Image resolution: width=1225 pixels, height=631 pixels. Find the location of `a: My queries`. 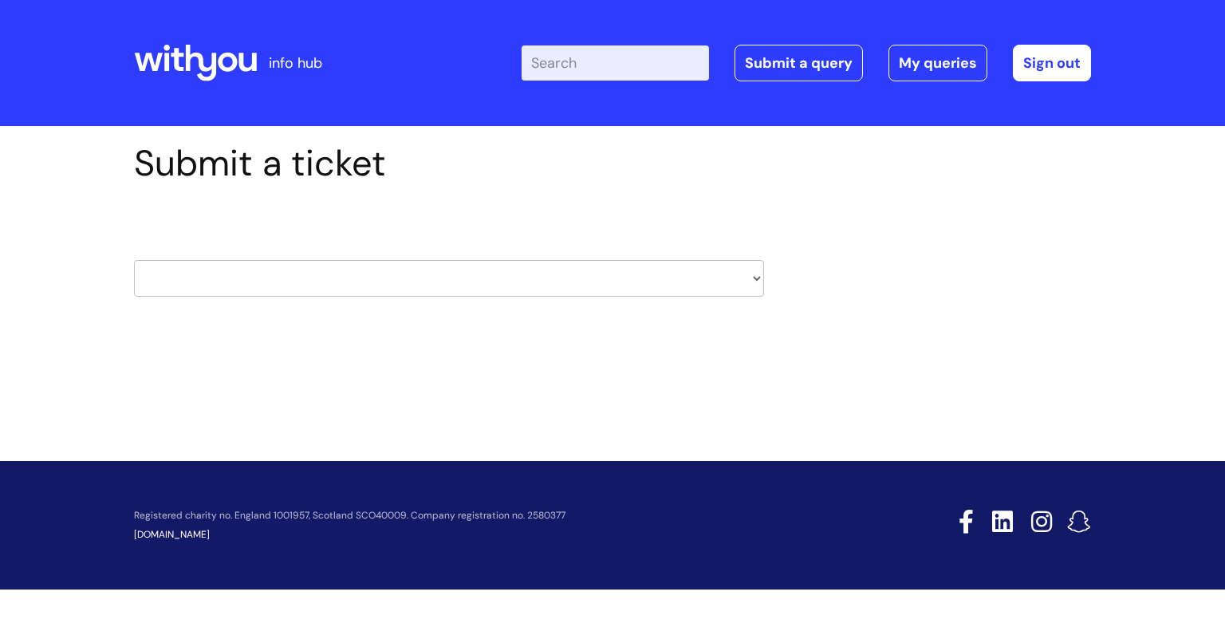

a: My queries is located at coordinates (938, 63).